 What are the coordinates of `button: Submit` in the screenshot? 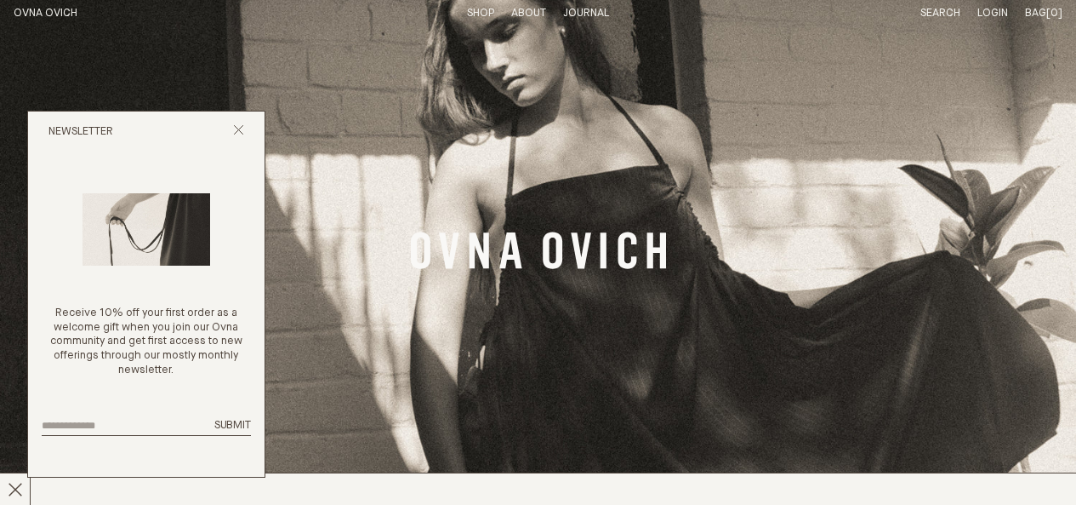 It's located at (232, 425).